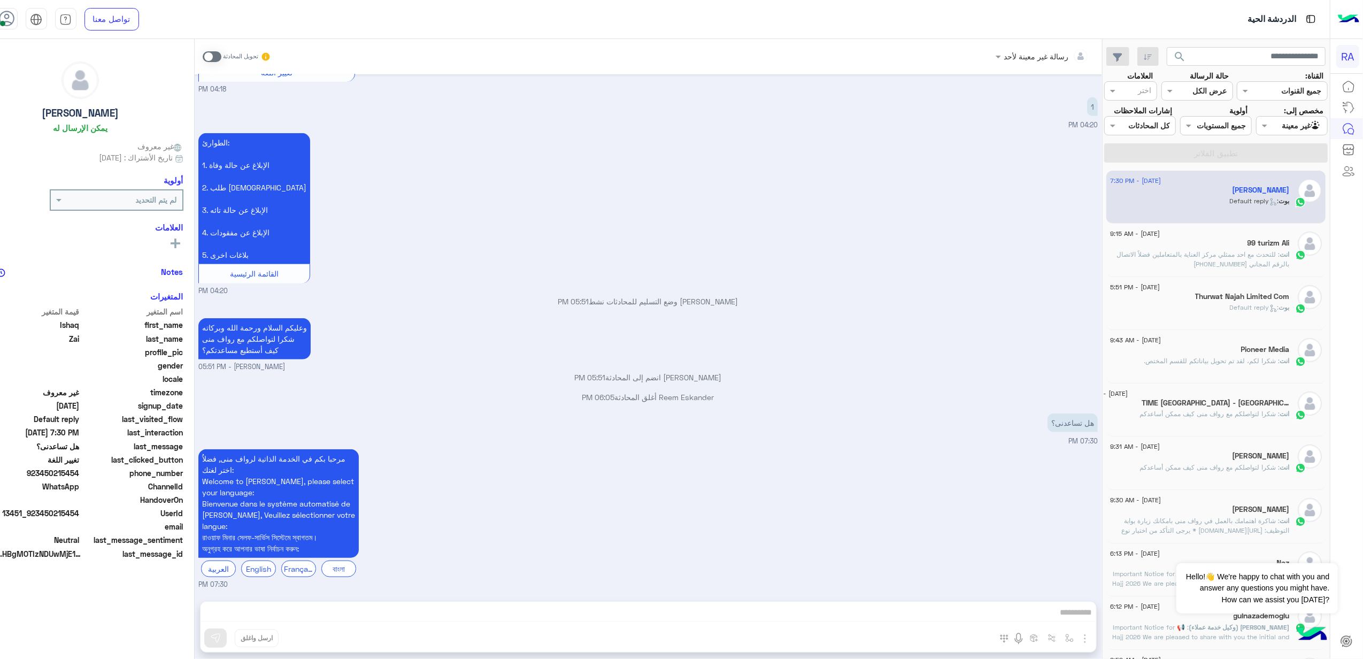  Describe the element at coordinates (1242, 296) in the screenshot. I see `h5: Thurwat Najah Limited Com` at that location.